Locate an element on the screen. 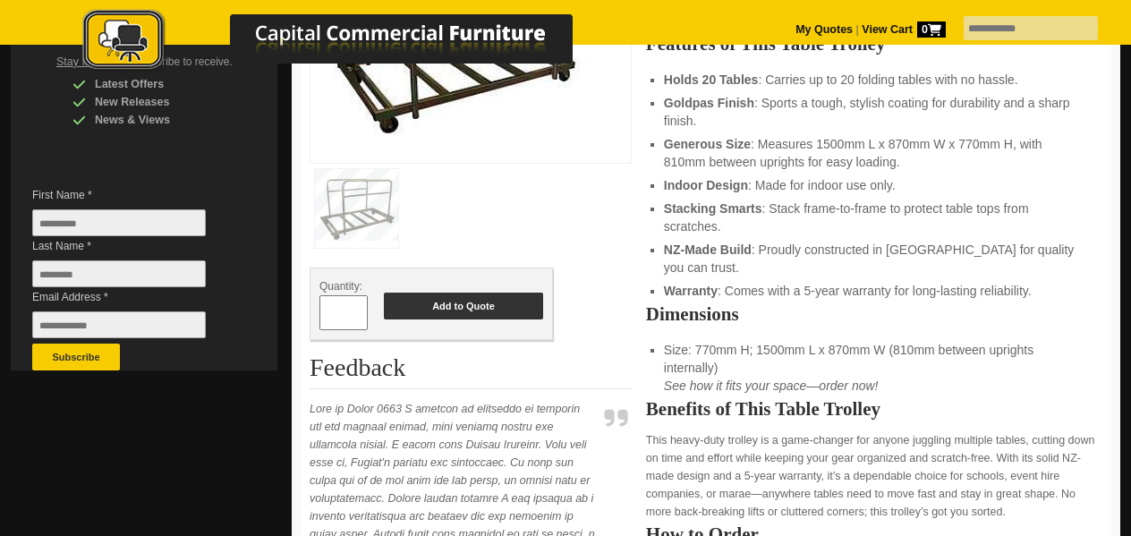 The image size is (1131, 536). li: Size: 770mm H; 1500mm L x 870mm W (810mm between uprights internally) is located at coordinates (874, 368).